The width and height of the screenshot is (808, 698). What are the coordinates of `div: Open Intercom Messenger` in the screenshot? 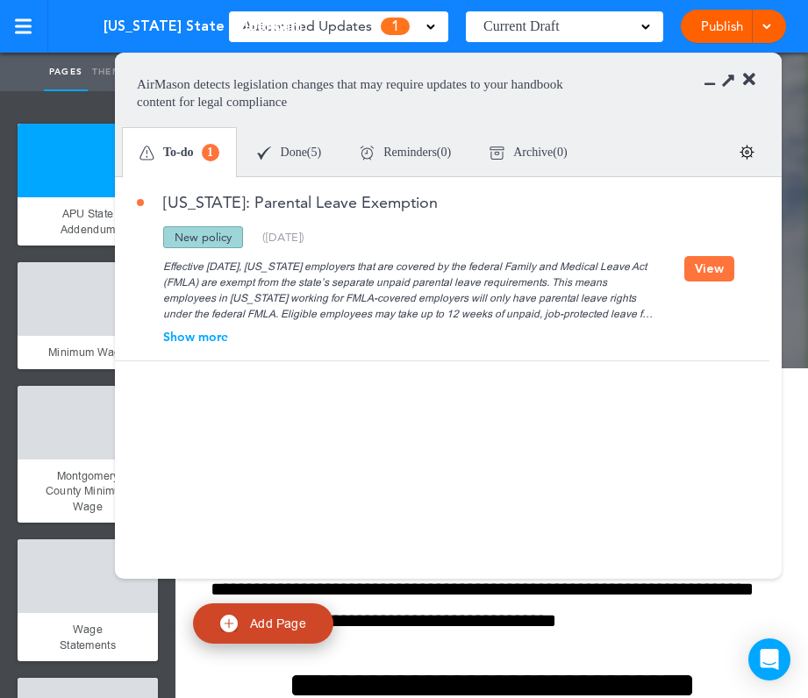 It's located at (769, 660).